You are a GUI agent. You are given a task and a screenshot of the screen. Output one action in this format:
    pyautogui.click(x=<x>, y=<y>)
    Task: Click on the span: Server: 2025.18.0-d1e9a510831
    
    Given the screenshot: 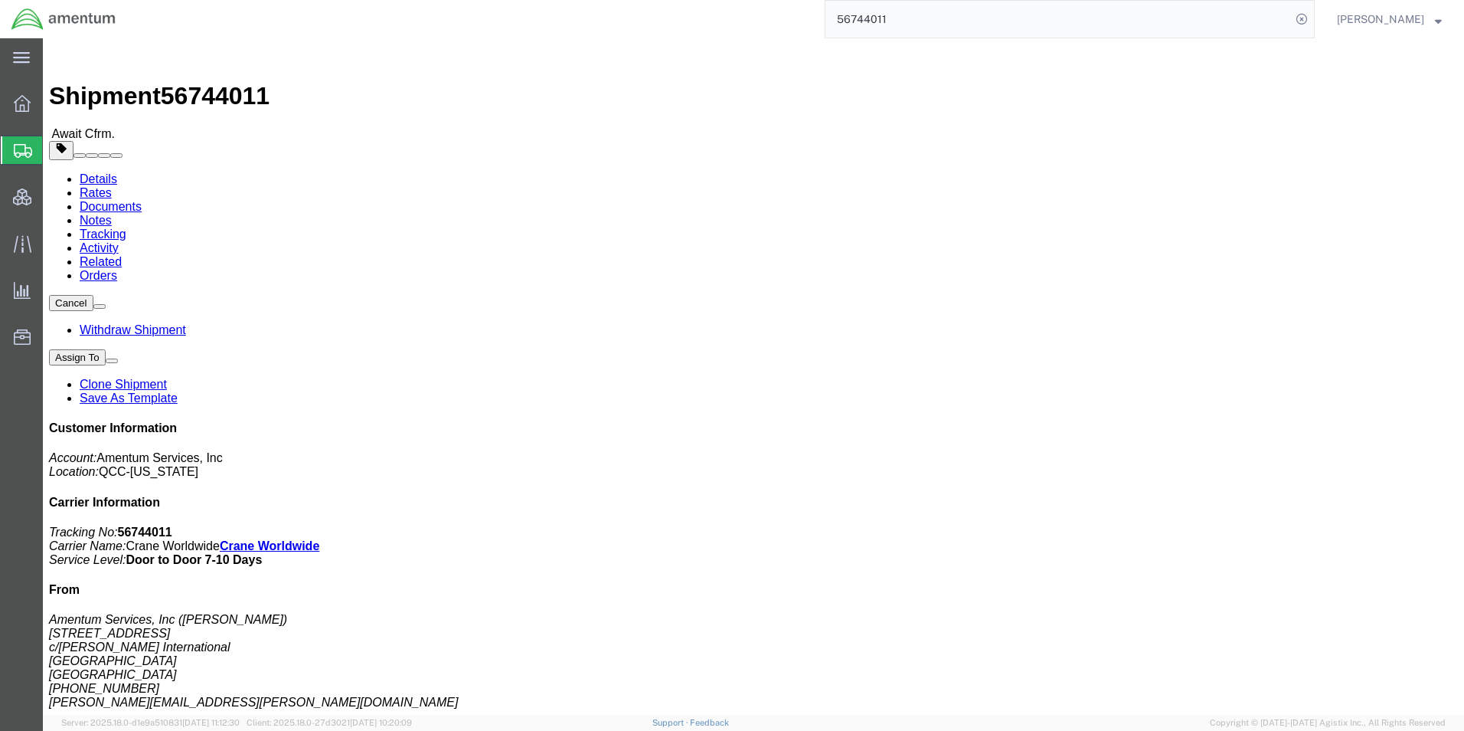 What is the action you would take?
    pyautogui.click(x=150, y=722)
    